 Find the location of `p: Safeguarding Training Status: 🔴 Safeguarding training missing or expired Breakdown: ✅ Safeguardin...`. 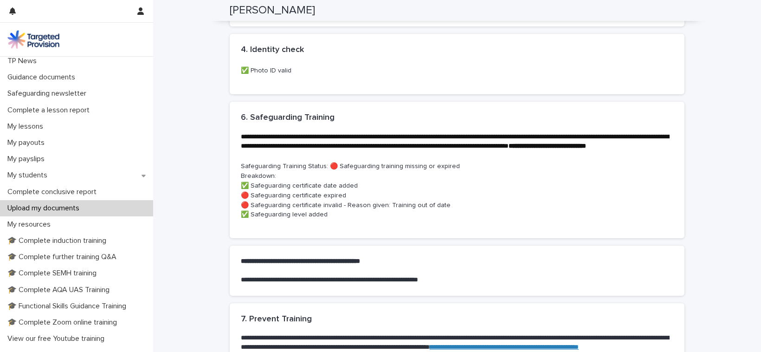

p: Safeguarding Training Status: 🔴 Safeguarding training missing or expired Breakdown: ✅ Safeguardin... is located at coordinates (457, 190).